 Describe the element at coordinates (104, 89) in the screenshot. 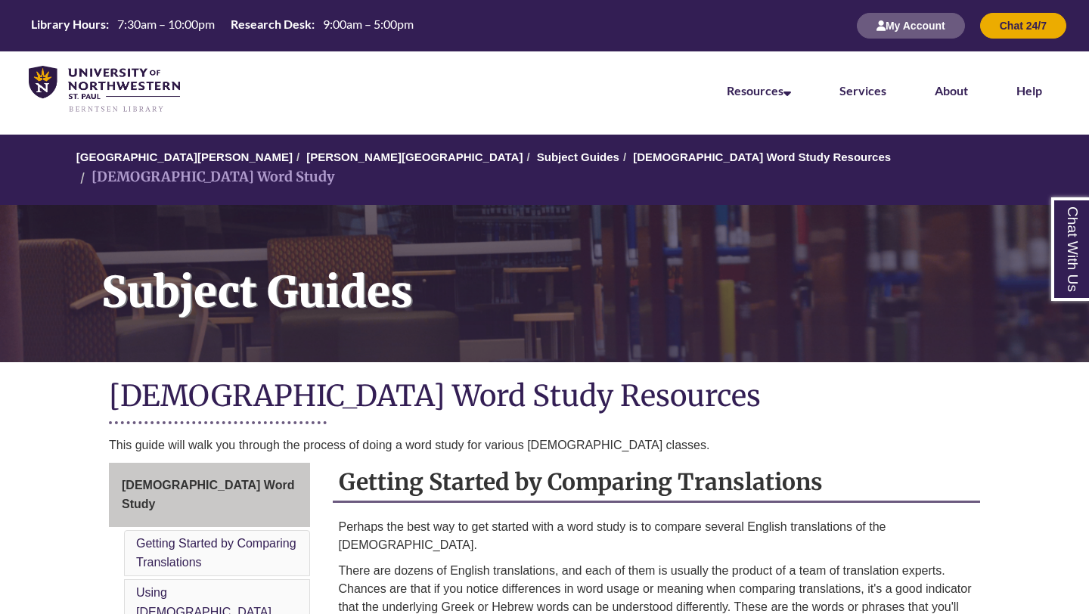

I see `img: UNWSP Library Logo` at that location.